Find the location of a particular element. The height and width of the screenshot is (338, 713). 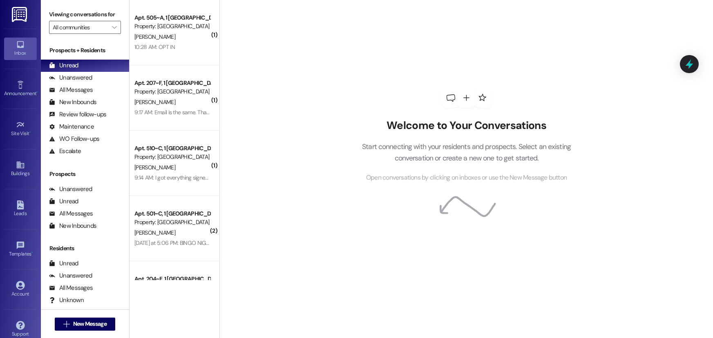

a: Leads is located at coordinates (20, 209).